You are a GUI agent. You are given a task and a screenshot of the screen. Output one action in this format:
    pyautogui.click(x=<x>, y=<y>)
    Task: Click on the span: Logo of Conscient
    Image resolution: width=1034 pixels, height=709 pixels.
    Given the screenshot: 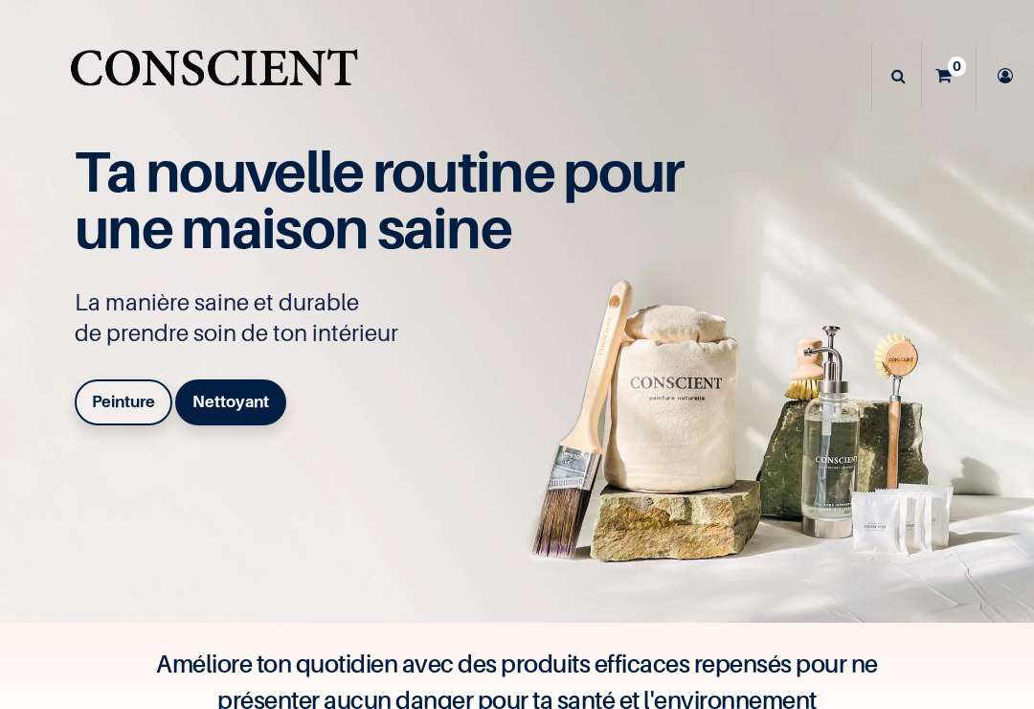 What is the action you would take?
    pyautogui.click(x=214, y=76)
    